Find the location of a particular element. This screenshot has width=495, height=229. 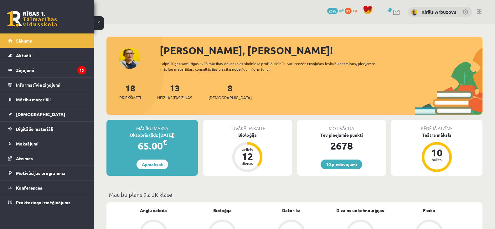

span: Aktuāli is located at coordinates (23, 55).